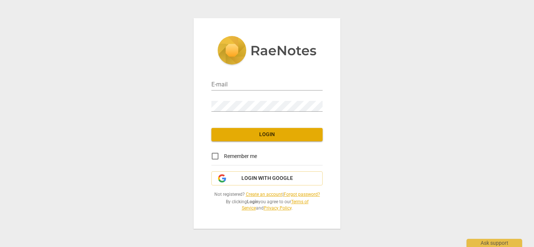 The height and width of the screenshot is (247, 534). Describe the element at coordinates (241, 156) in the screenshot. I see `span: Remember me` at that location.